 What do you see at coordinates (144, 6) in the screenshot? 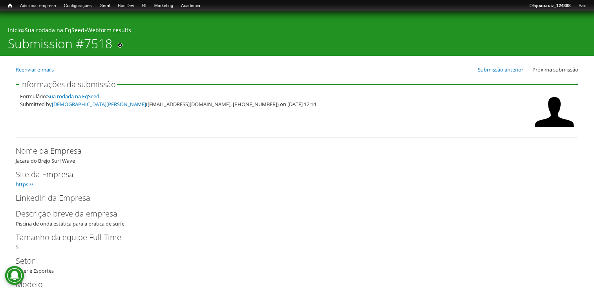
I see `a: RI` at bounding box center [144, 6].